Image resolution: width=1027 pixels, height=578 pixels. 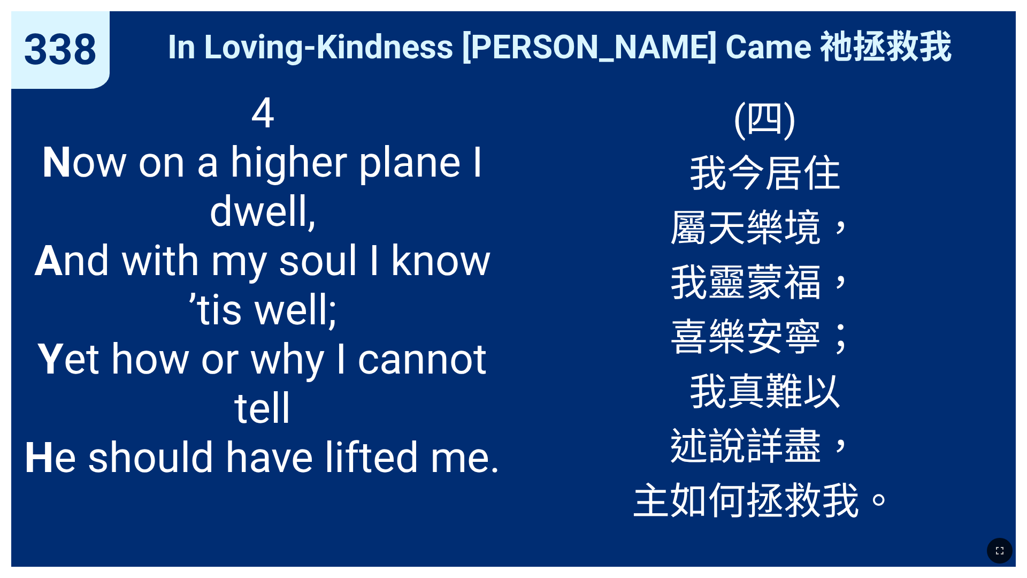 What do you see at coordinates (263, 285) in the screenshot?
I see `span: 4 ow on a higher plane I dwell, nd with my soul I know ’tis well; et how or why I cannot tell e s...` at bounding box center [263, 285].